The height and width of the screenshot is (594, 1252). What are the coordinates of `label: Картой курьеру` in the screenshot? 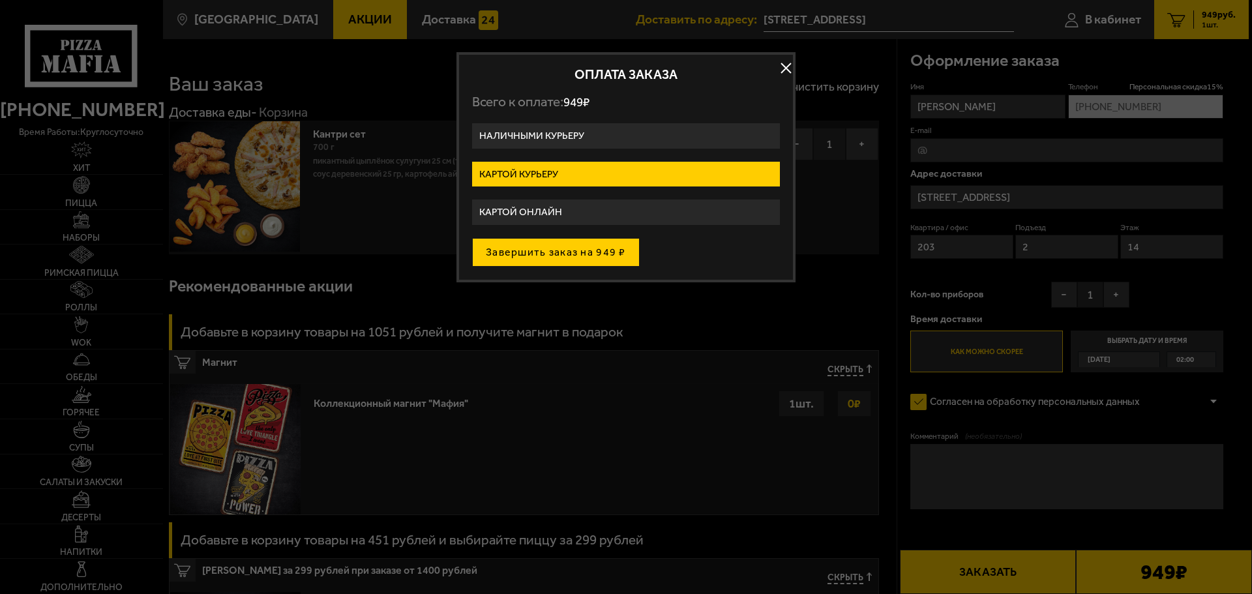 It's located at (626, 174).